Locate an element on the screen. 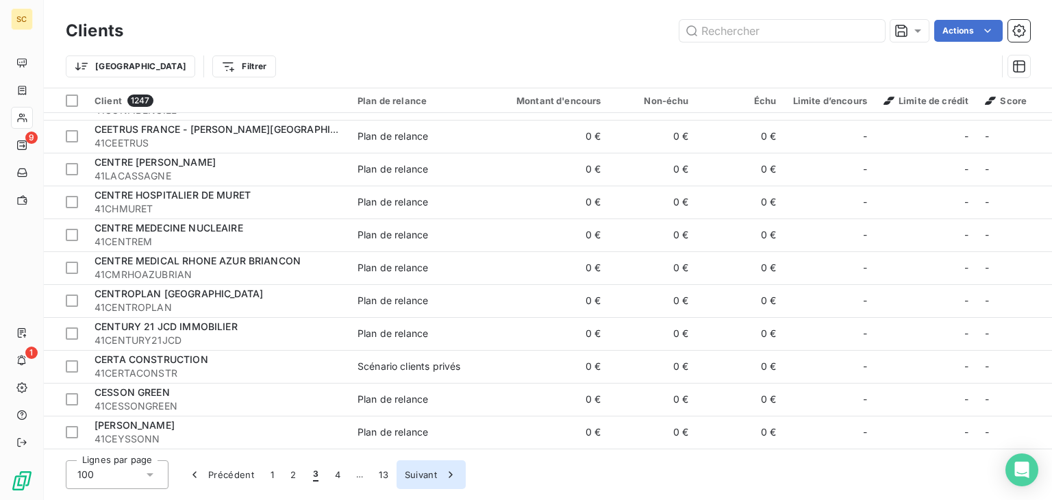  h3: Clients is located at coordinates (95, 31).